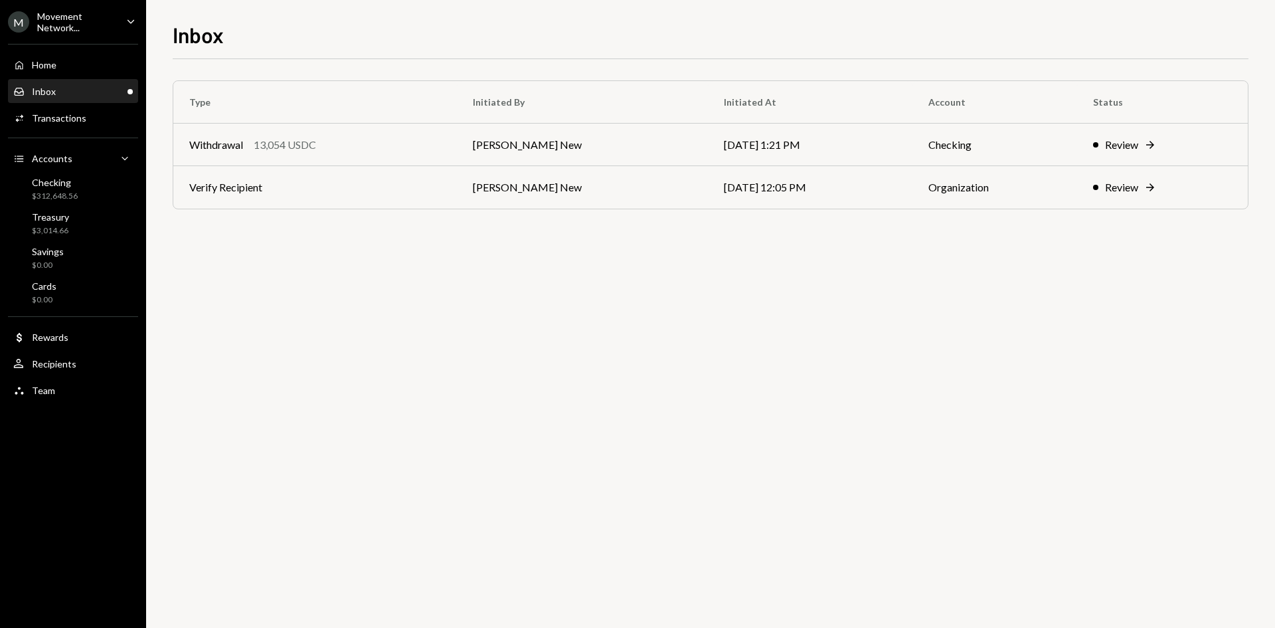 This screenshot has height=628, width=1275. What do you see at coordinates (315, 102) in the screenshot?
I see `th: Type` at bounding box center [315, 102].